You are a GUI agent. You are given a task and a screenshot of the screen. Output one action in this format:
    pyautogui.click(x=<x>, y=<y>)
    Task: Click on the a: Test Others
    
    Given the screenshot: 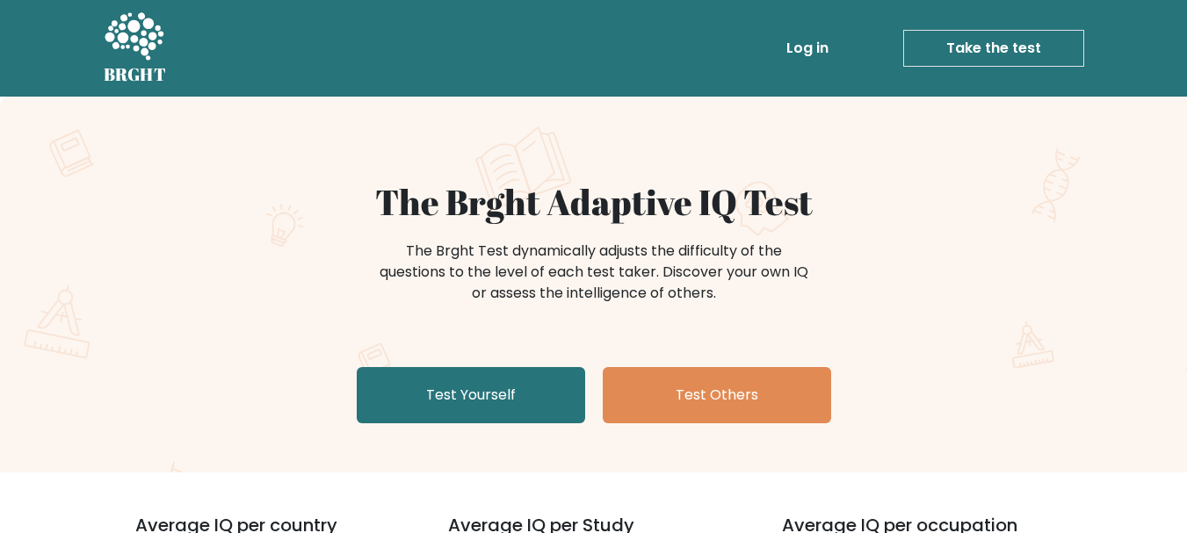 What is the action you would take?
    pyautogui.click(x=717, y=395)
    